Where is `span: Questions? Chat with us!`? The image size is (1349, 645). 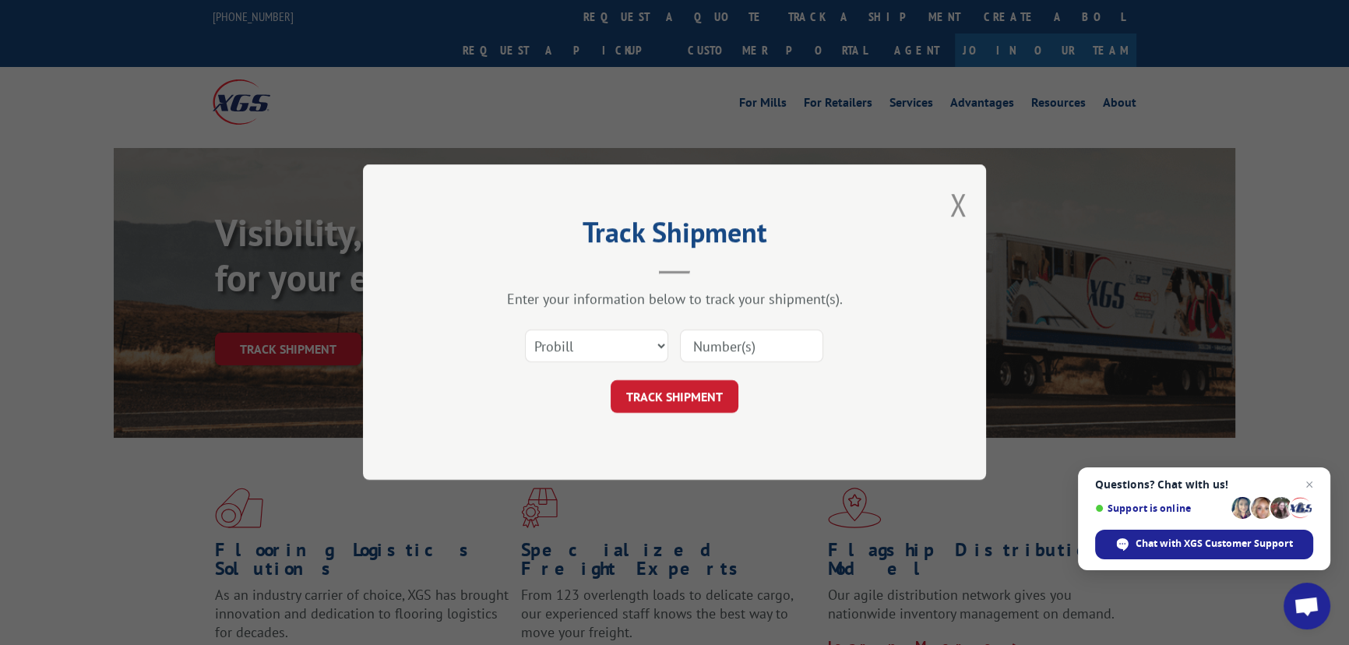
span: Questions? Chat with us! is located at coordinates (1205, 485).